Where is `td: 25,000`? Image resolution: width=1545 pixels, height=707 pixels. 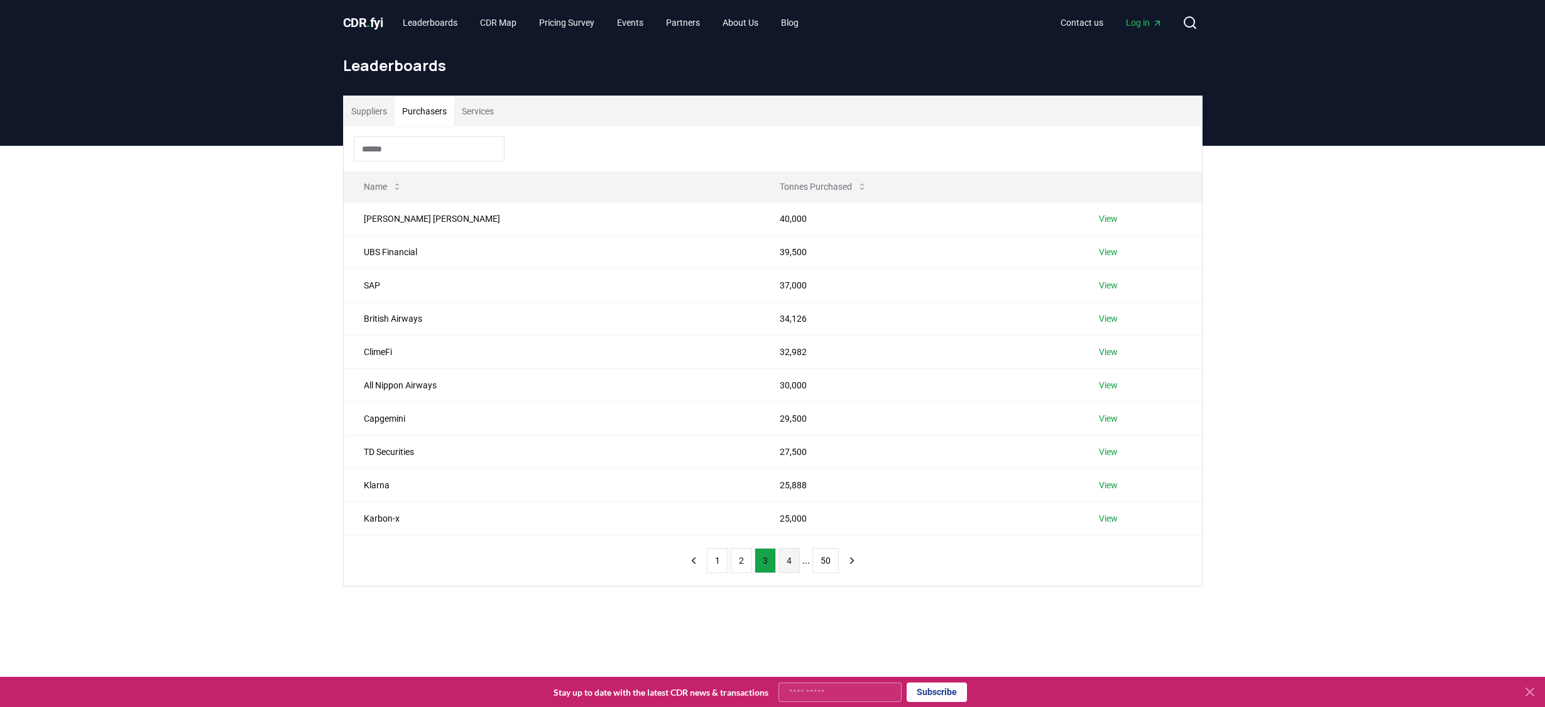 td: 25,000 is located at coordinates (919, 518).